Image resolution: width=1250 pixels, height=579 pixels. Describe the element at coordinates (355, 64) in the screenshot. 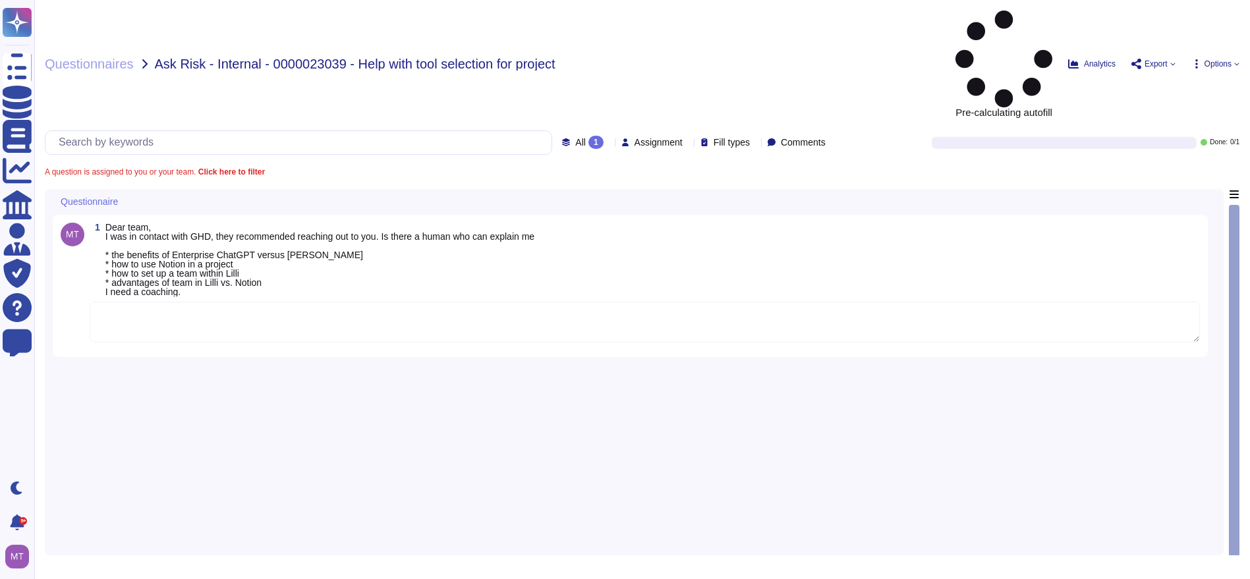

I see `span: Ask Risk - Internal - 0000023039 - Help with tool selection for project` at that location.